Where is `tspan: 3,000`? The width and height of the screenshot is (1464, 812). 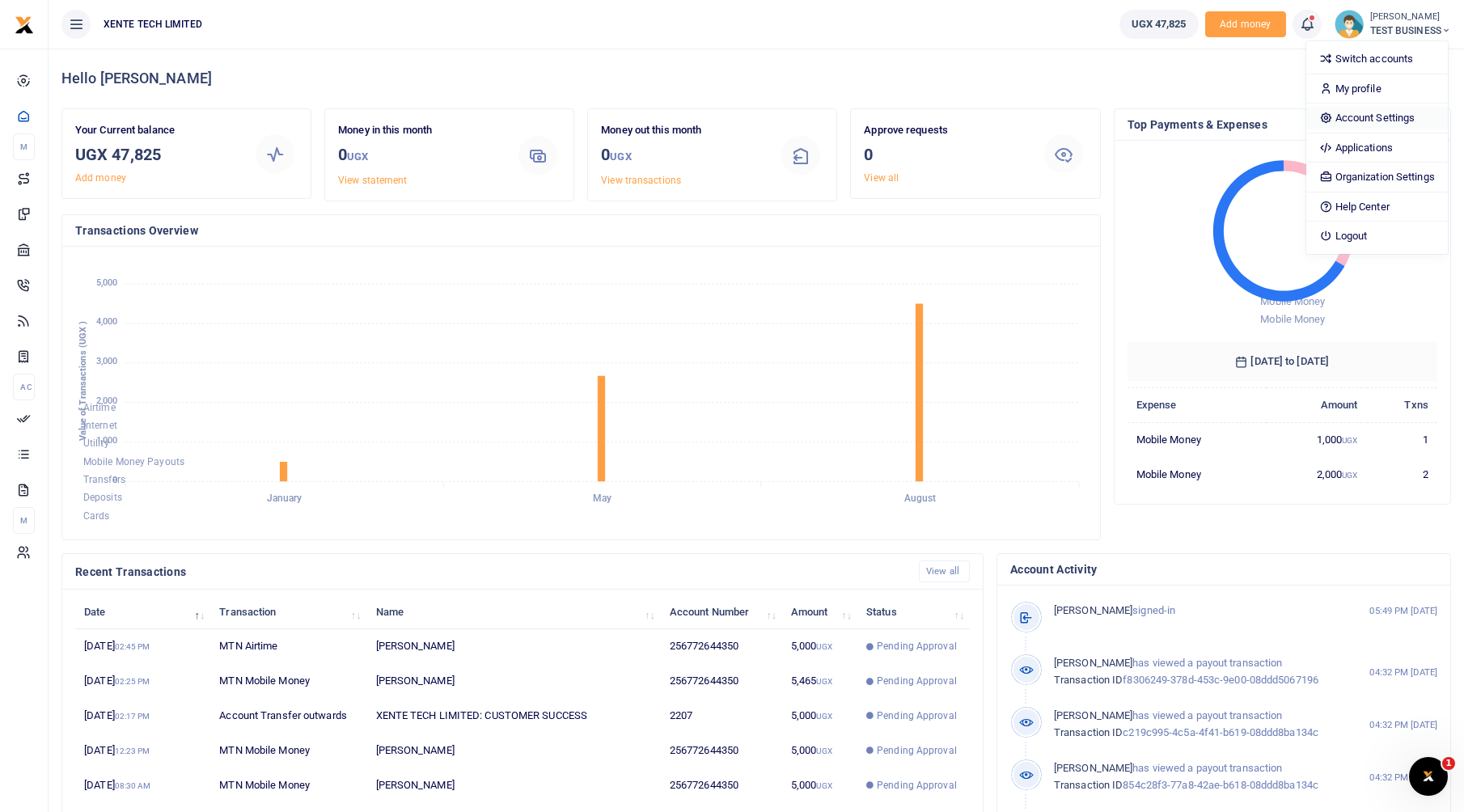
tspan: 3,000 is located at coordinates (106, 362).